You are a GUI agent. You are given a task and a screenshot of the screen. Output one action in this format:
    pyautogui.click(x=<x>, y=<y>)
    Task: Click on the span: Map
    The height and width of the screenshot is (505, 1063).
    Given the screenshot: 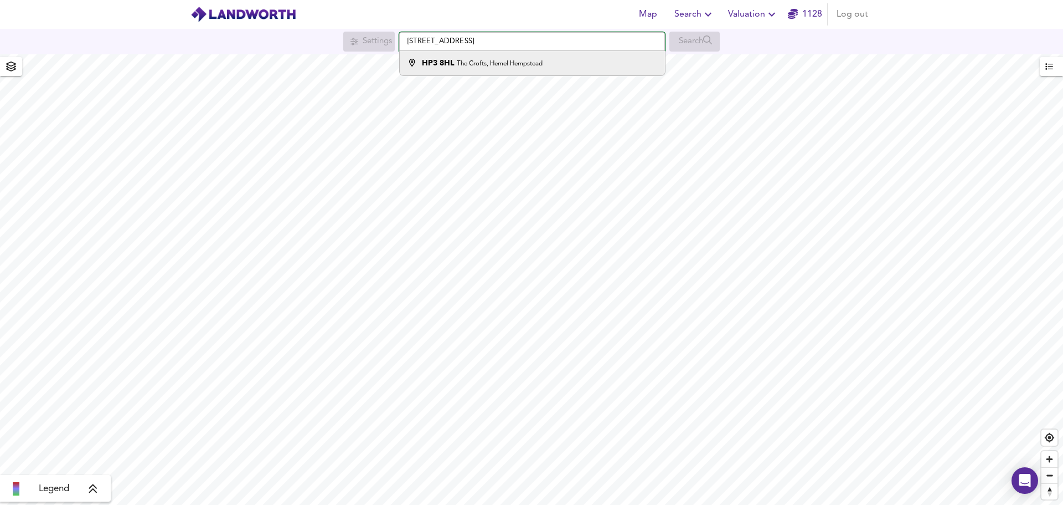 What is the action you would take?
    pyautogui.click(x=648, y=14)
    